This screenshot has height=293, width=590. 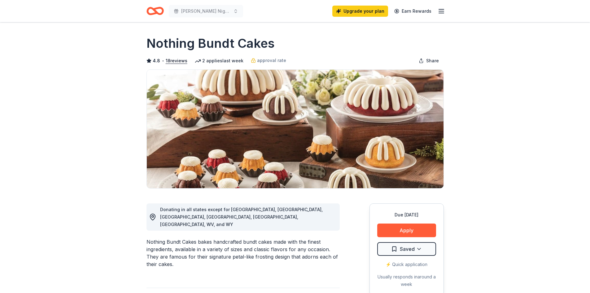 I want to click on button: Apply, so click(x=407, y=230).